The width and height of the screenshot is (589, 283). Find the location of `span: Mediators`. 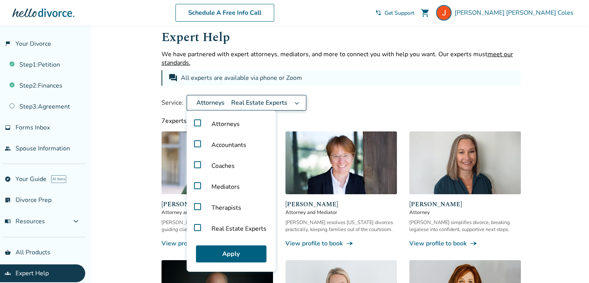

span: Mediators is located at coordinates (225, 187).